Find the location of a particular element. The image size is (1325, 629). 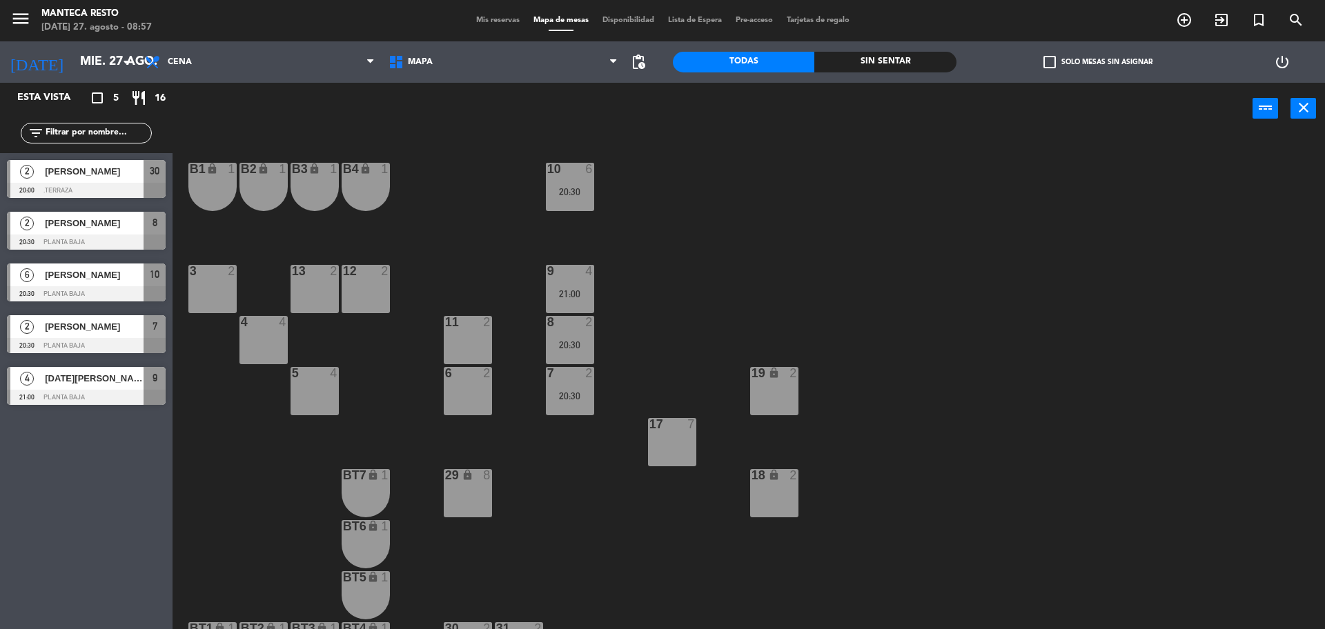

i: arrow_drop_down is located at coordinates (126, 62).